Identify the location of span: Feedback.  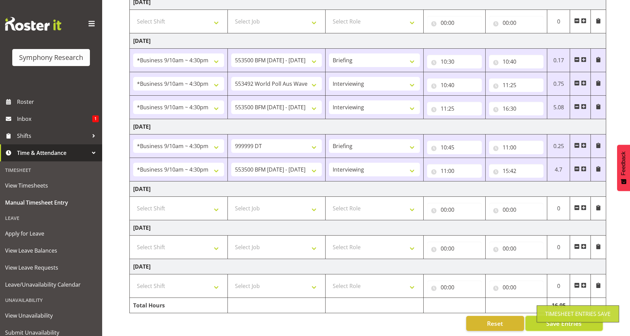
(624, 163).